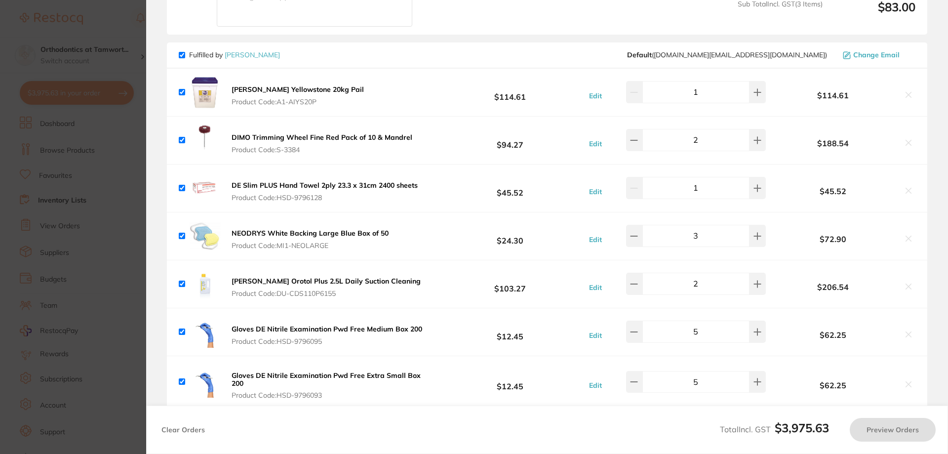 This screenshot has height=454, width=948. I want to click on img: N3R5dXNlcw, so click(205, 188).